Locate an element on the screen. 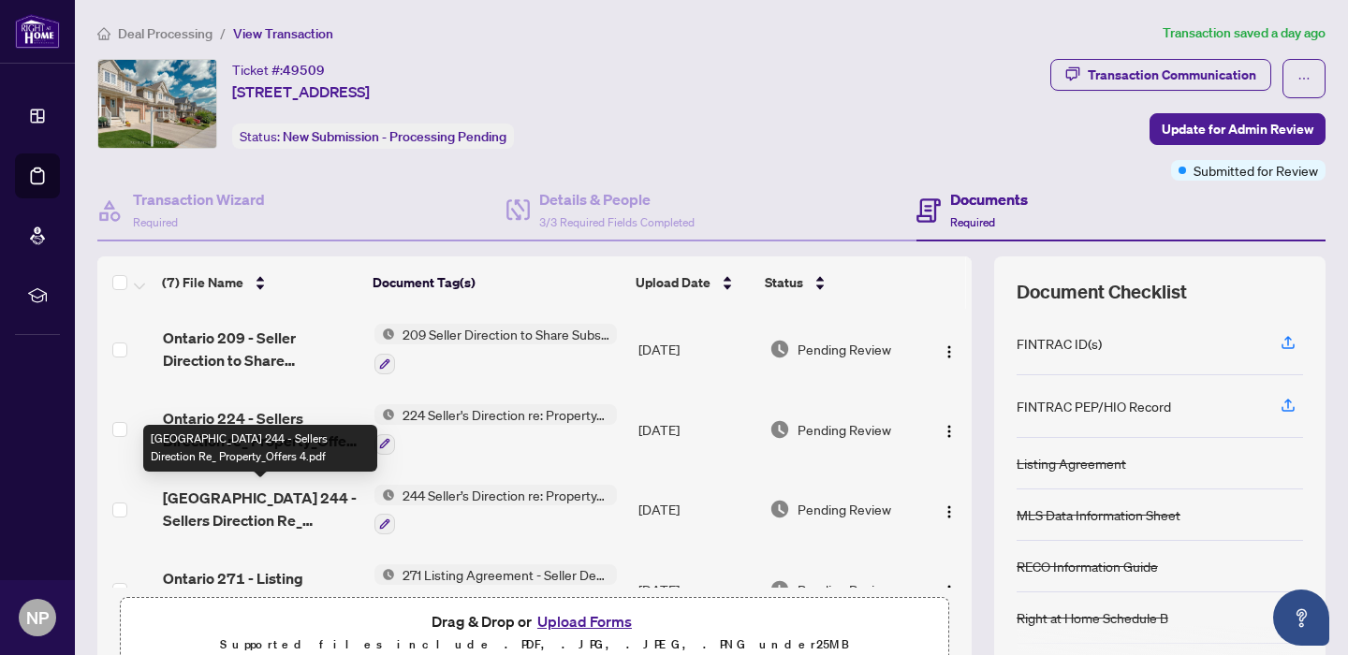 The image size is (1348, 655). span: 244 Seller’s Direction re: Property/Offers is located at coordinates (505, 495).